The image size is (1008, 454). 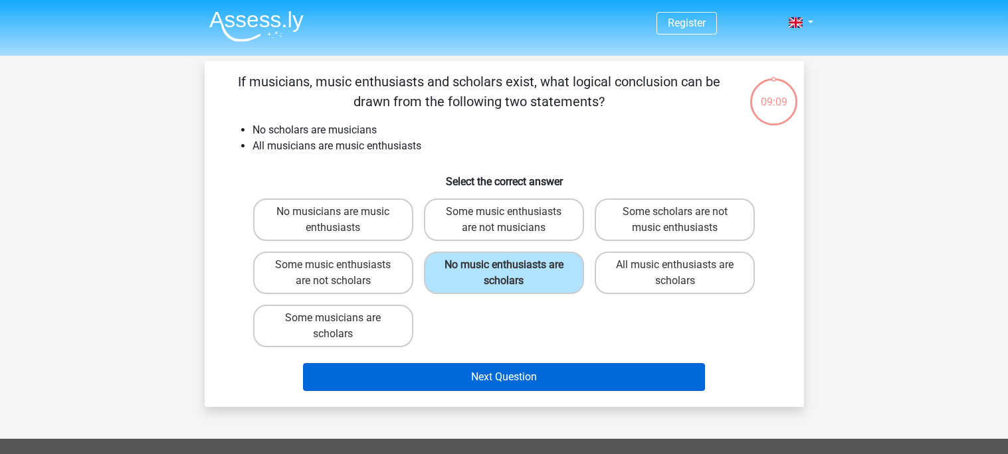 I want to click on p: If musicians, music enthusiasts and scholars exist, what logical conclusion can be drawn from the..., so click(x=479, y=92).